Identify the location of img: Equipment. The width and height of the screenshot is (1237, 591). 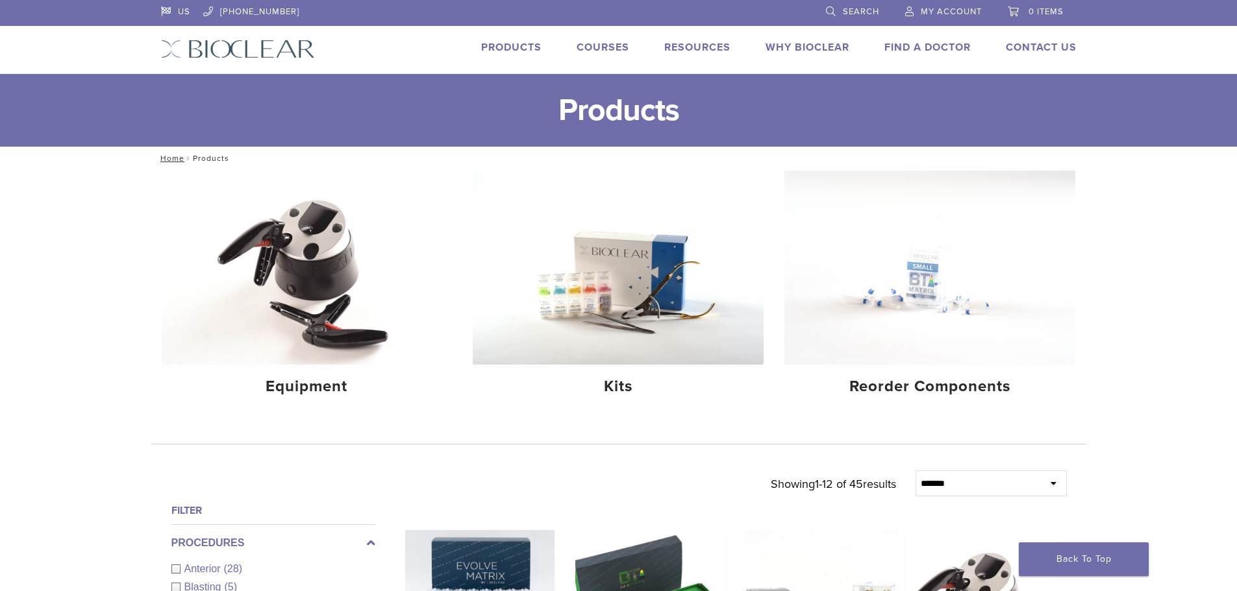
(307, 267).